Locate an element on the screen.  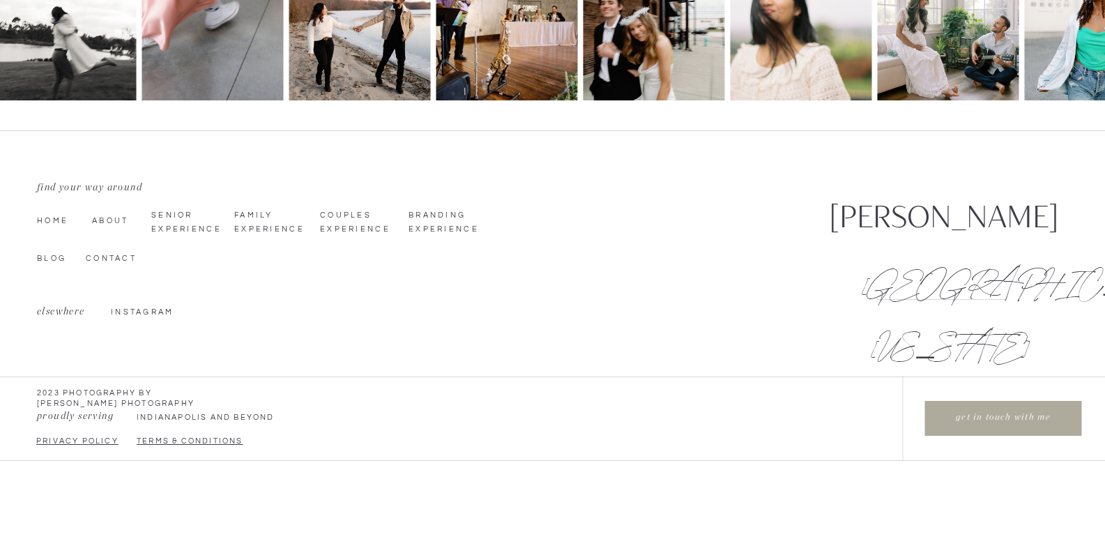
u: Terms & Conditions is located at coordinates (190, 441).